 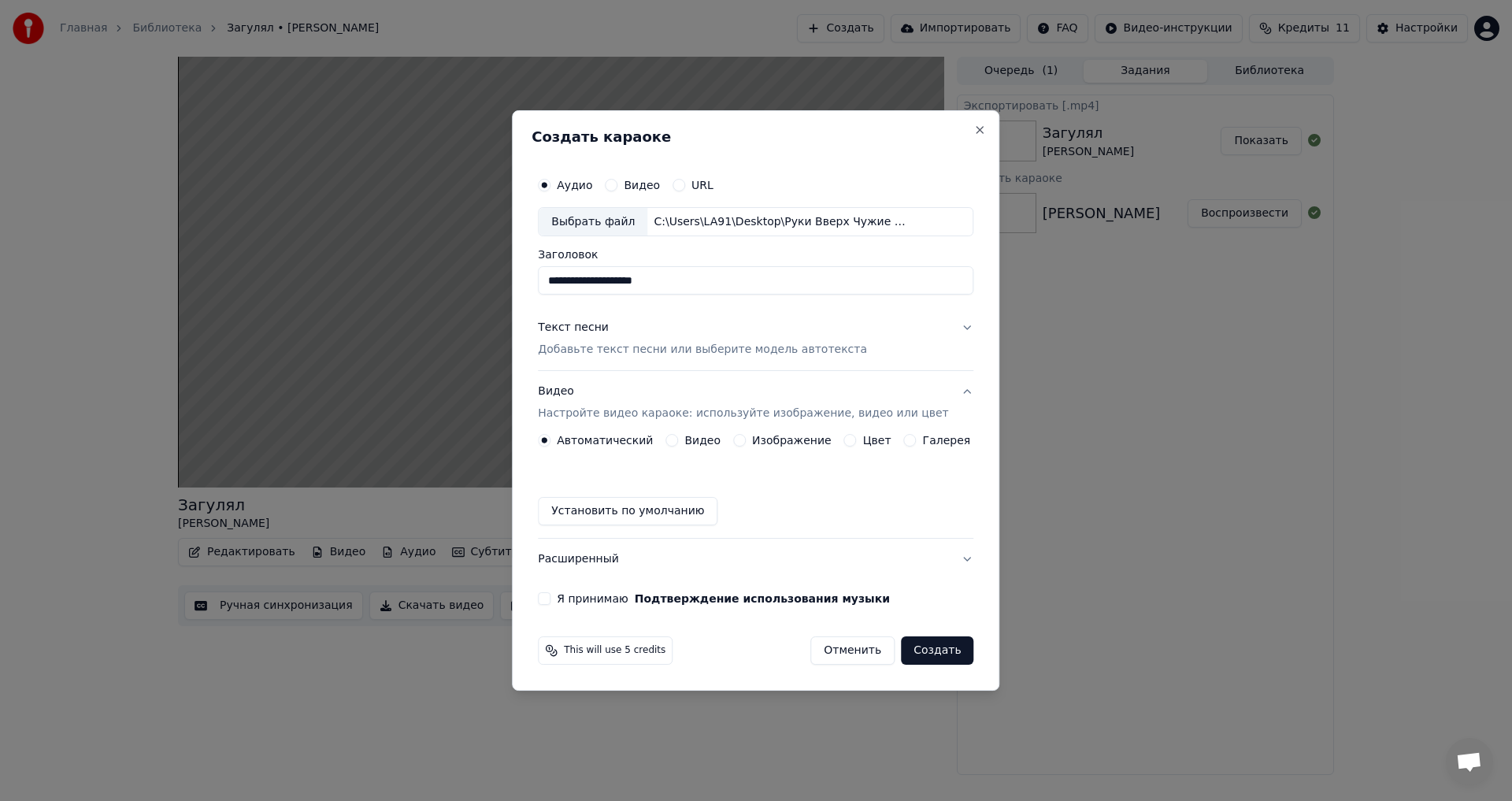 I want to click on div: C:\Users\LA91\Desktop\Руки Вверх Чужие Губы.mp3, so click(x=782, y=222).